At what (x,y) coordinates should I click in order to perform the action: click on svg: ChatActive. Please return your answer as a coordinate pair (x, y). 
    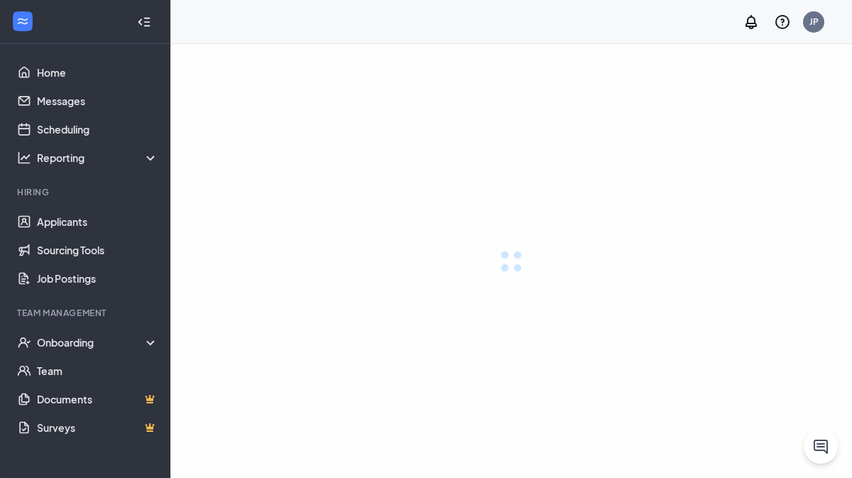
    Looking at the image, I should click on (821, 447).